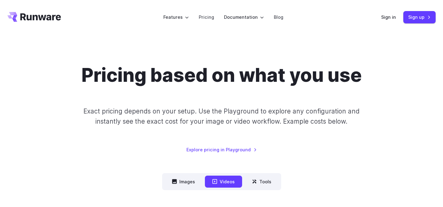 Image resolution: width=443 pixels, height=207 pixels. Describe the element at coordinates (388, 17) in the screenshot. I see `a: Sign in` at that location.